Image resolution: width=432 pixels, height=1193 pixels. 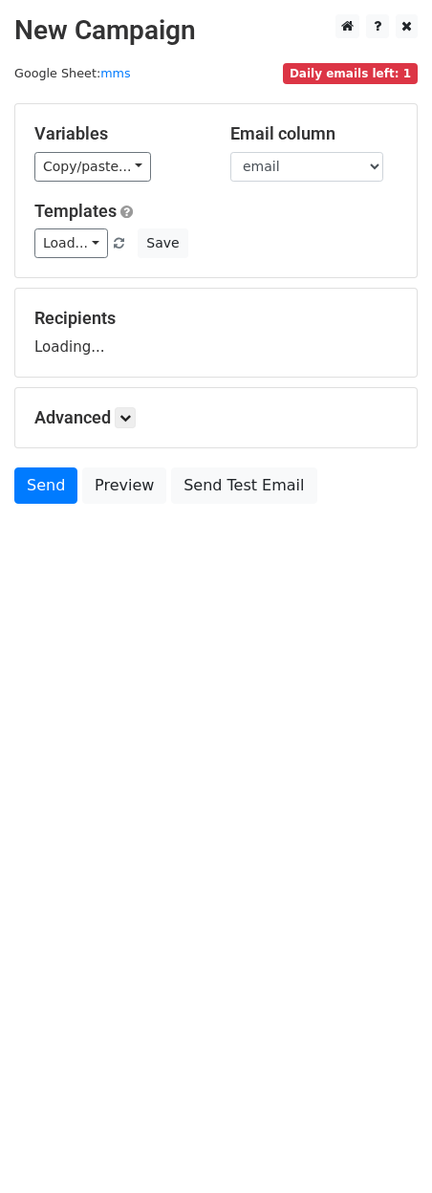 What do you see at coordinates (216, 333) in the screenshot?
I see `div: Loading...` at bounding box center [216, 333].